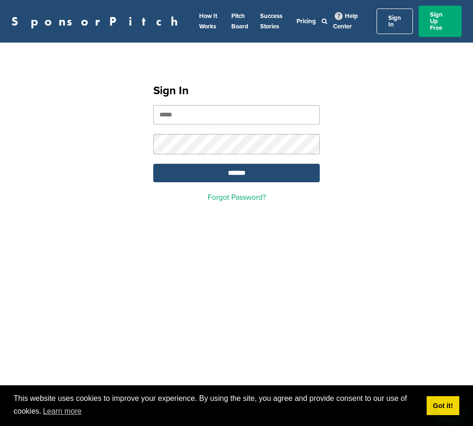 This screenshot has width=473, height=426. Describe the element at coordinates (240, 21) in the screenshot. I see `a: Pitch Board` at that location.